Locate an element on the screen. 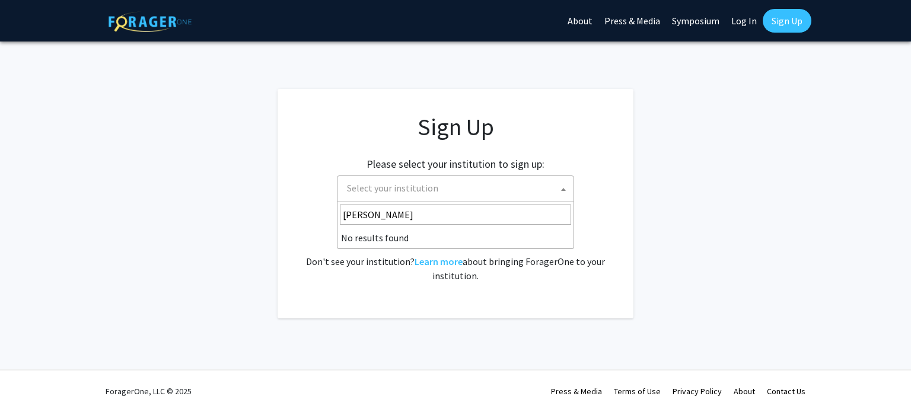 The height and width of the screenshot is (412, 911). a: Learn more about bringing ForagerOne to your institution is located at coordinates (438, 261).